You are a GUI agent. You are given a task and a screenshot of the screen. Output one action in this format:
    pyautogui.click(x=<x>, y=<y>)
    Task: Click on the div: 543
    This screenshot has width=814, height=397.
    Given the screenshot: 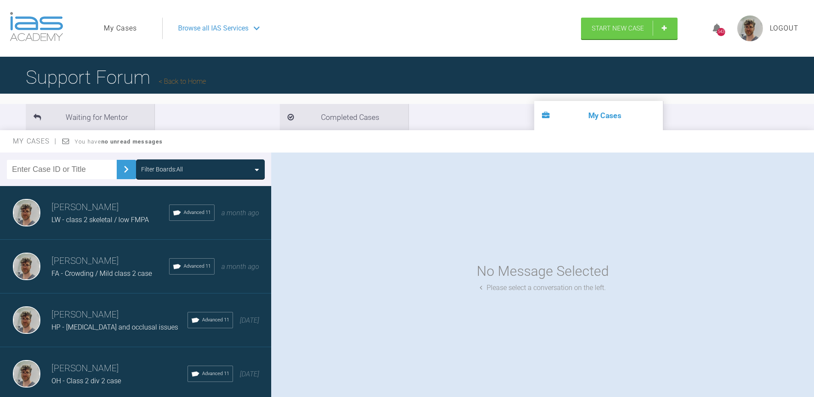 What is the action you would take?
    pyautogui.click(x=721, y=32)
    